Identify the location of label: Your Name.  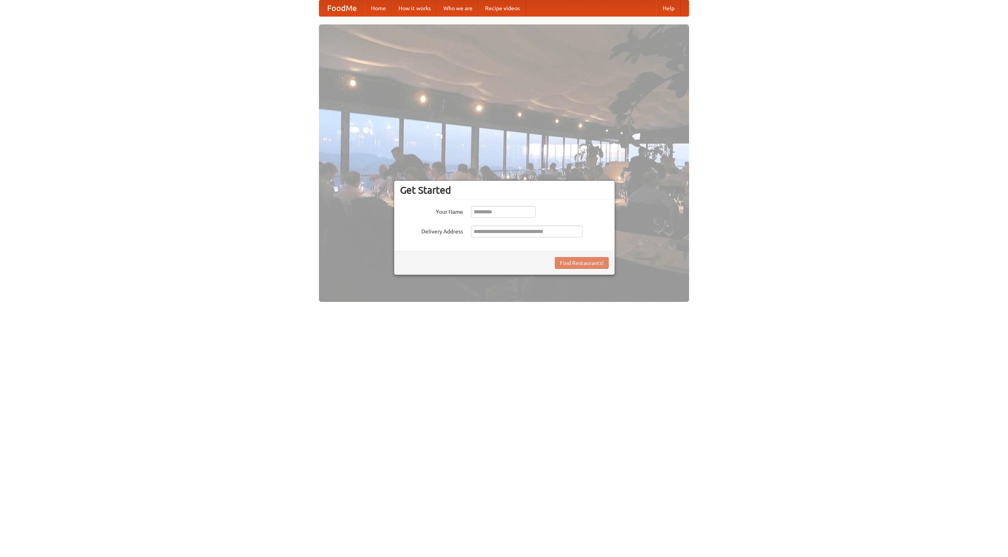
(431, 211).